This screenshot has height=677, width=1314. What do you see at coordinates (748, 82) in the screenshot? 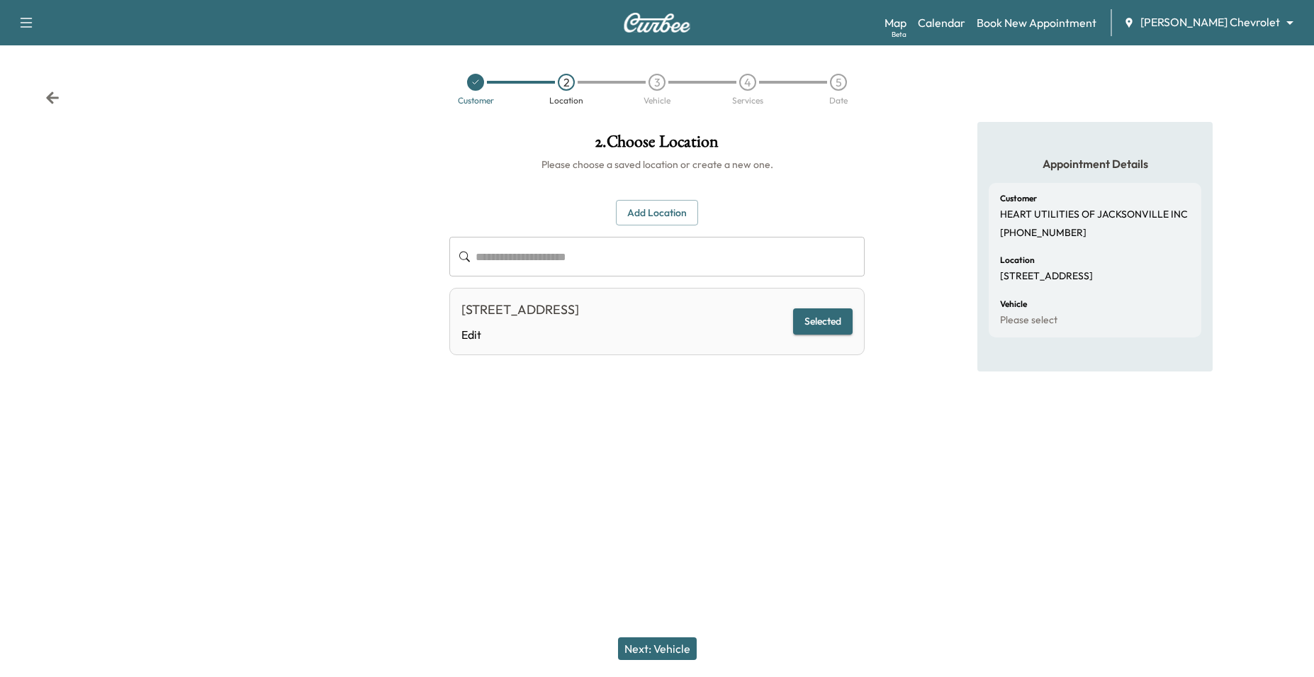
I see `div: 4` at bounding box center [748, 82].